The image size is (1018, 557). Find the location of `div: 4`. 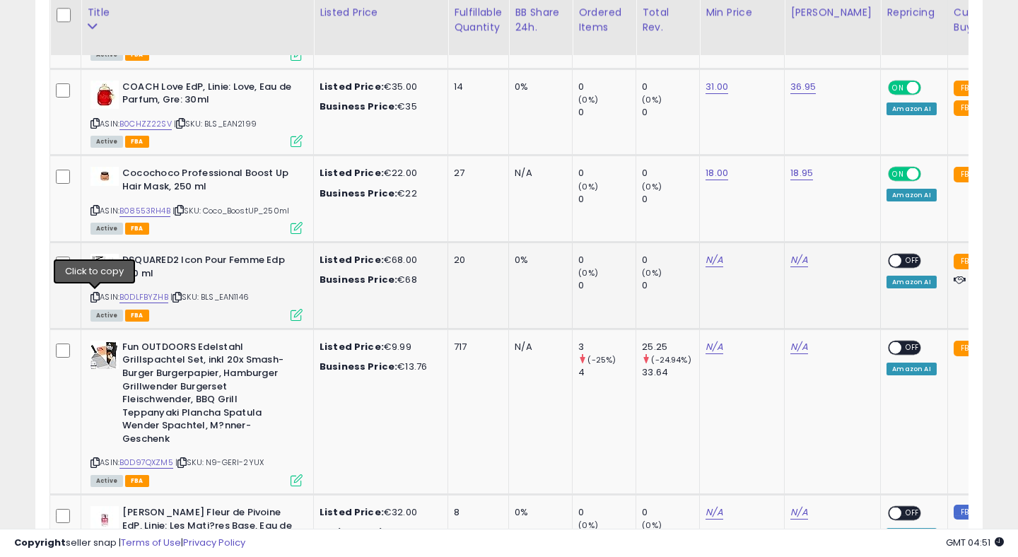

div: 4 is located at coordinates (607, 373).